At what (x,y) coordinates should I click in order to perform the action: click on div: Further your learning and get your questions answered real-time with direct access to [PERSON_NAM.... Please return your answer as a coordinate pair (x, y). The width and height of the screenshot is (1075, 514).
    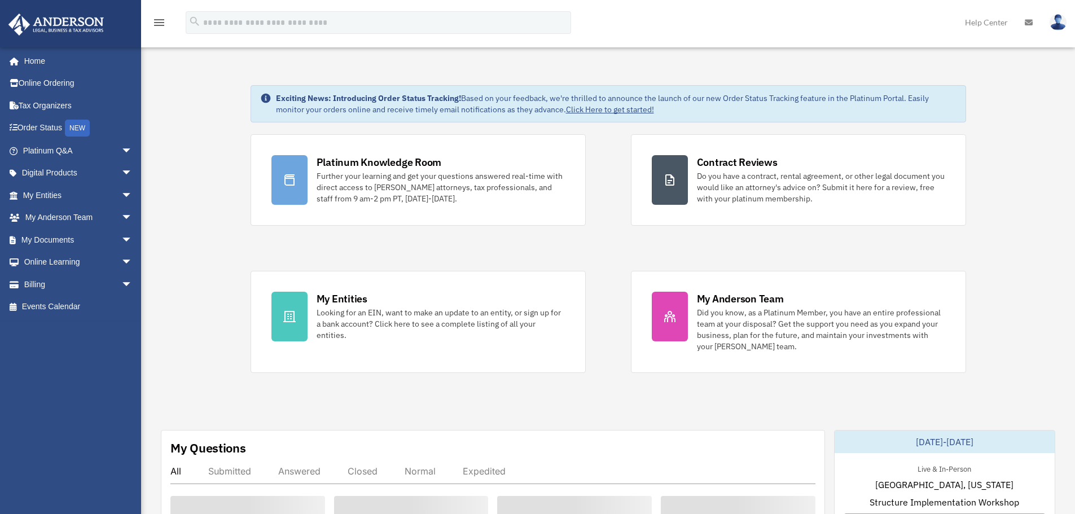
    Looking at the image, I should click on (441, 187).